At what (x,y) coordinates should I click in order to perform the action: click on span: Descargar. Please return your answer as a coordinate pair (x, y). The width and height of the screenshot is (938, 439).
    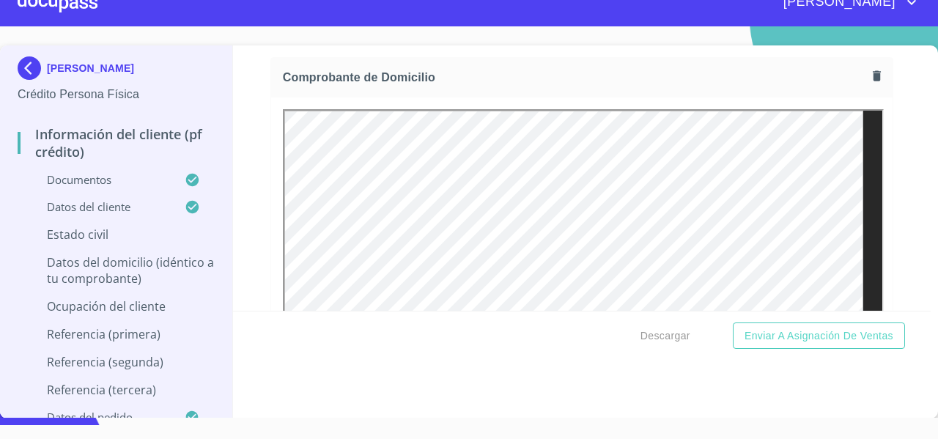
    Looking at the image, I should click on (666, 336).